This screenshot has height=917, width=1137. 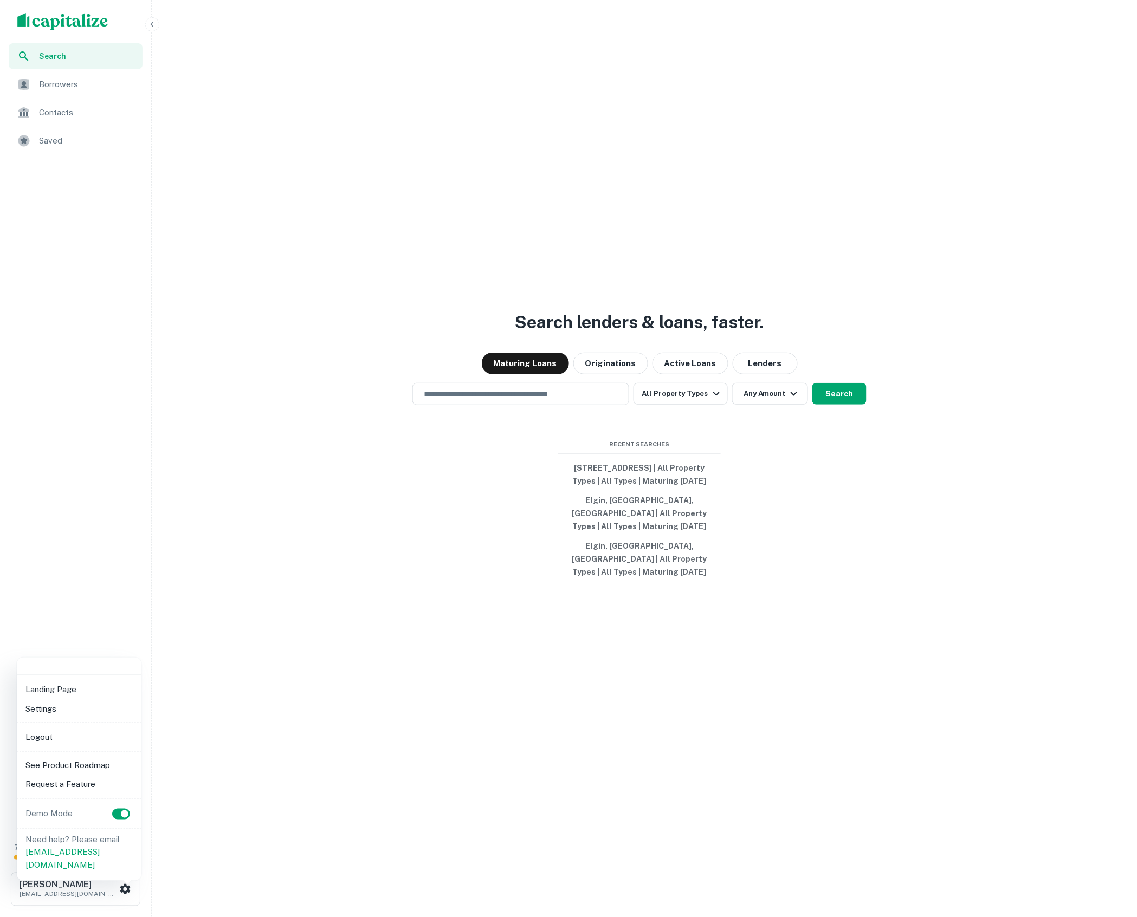 I want to click on li: Settings, so click(x=79, y=709).